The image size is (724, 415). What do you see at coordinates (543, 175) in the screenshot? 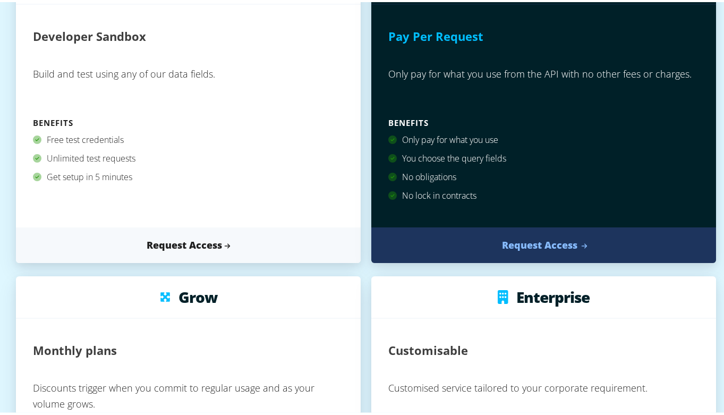
I see `div: No obligations` at bounding box center [543, 175].